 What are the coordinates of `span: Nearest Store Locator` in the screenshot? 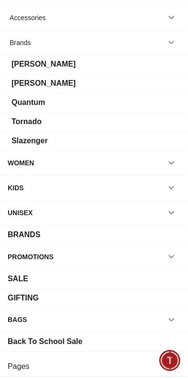 It's located at (53, 286).